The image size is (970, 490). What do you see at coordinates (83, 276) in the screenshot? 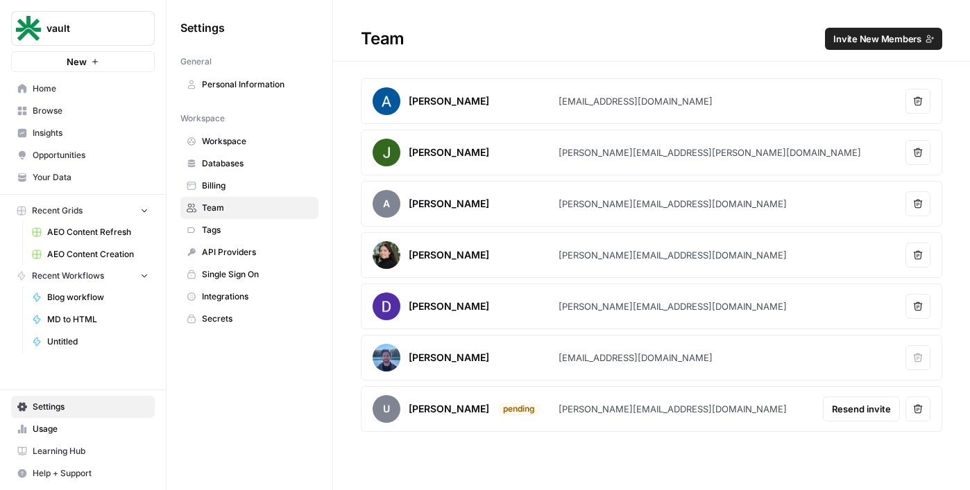
I see `button: Recent Workflows` at bounding box center [83, 276].